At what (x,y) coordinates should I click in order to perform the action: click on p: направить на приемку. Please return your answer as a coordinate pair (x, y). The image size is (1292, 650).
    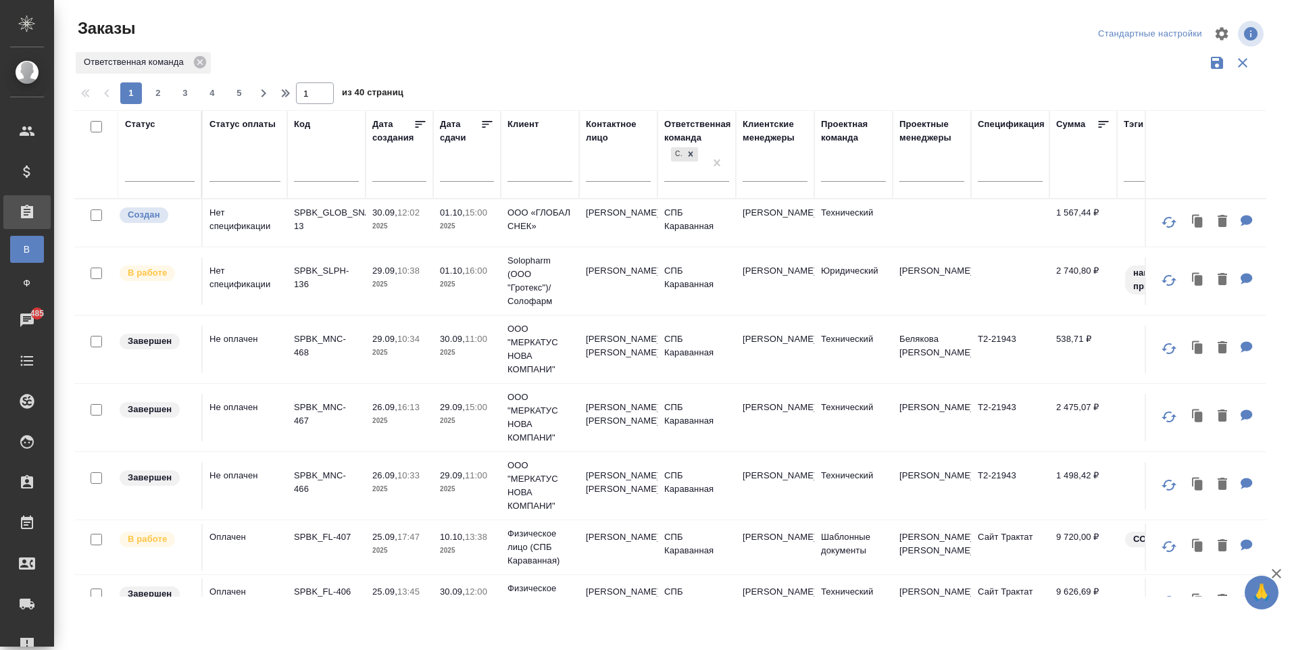
    Looking at the image, I should click on (1167, 280).